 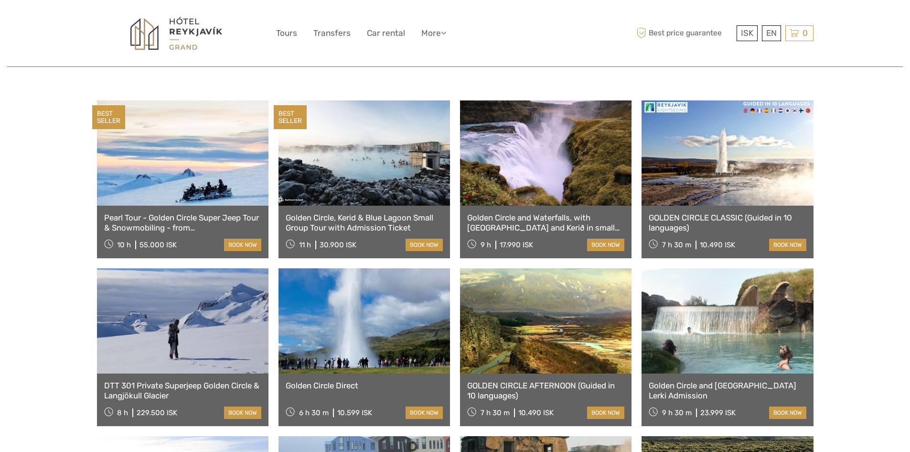 What do you see at coordinates (546, 390) in the screenshot?
I see `a: GOLDEN CIRCLE AFTERNOON (Guided in 10 languages)` at bounding box center [546, 390].